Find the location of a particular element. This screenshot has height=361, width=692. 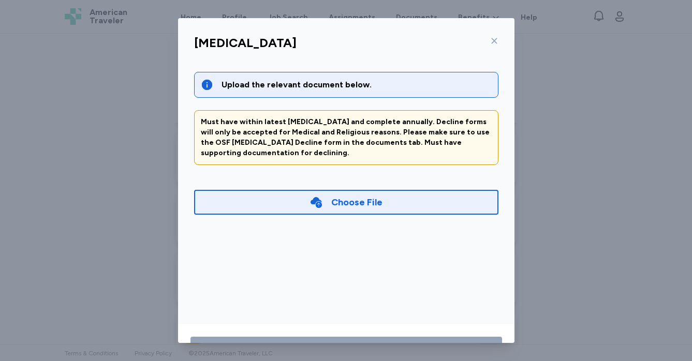

div: Save is located at coordinates (355, 350).